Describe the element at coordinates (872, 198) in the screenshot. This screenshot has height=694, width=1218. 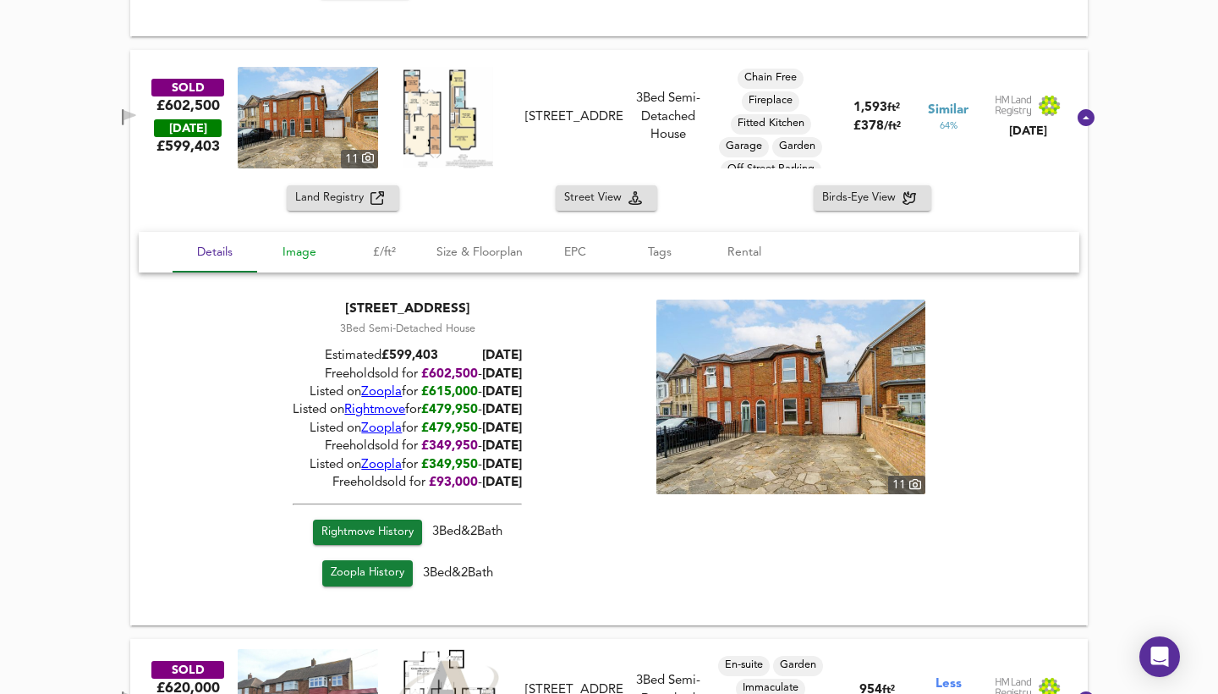
I see `button: Birds-Eye View` at that location.